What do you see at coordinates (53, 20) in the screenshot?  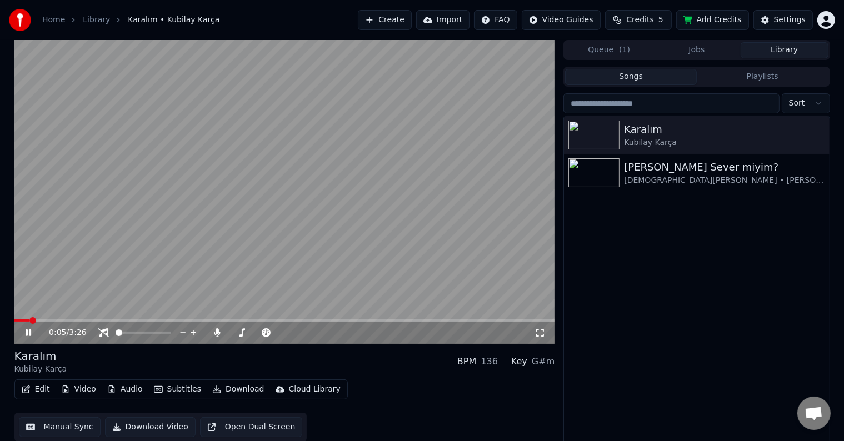 I see `a: Home` at bounding box center [53, 20].